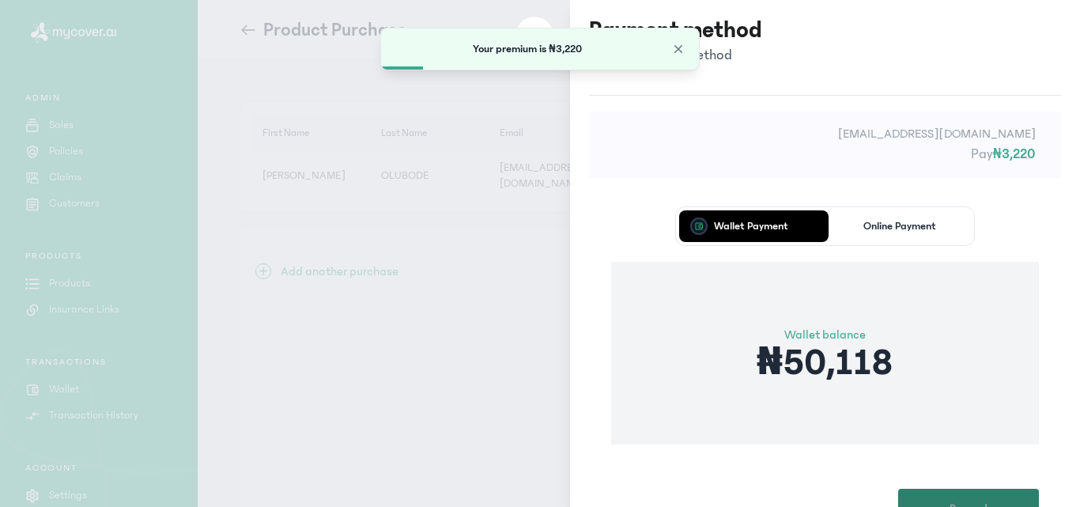 The height and width of the screenshot is (507, 1080). Describe the element at coordinates (825, 363) in the screenshot. I see `p: ₦50,118` at that location.